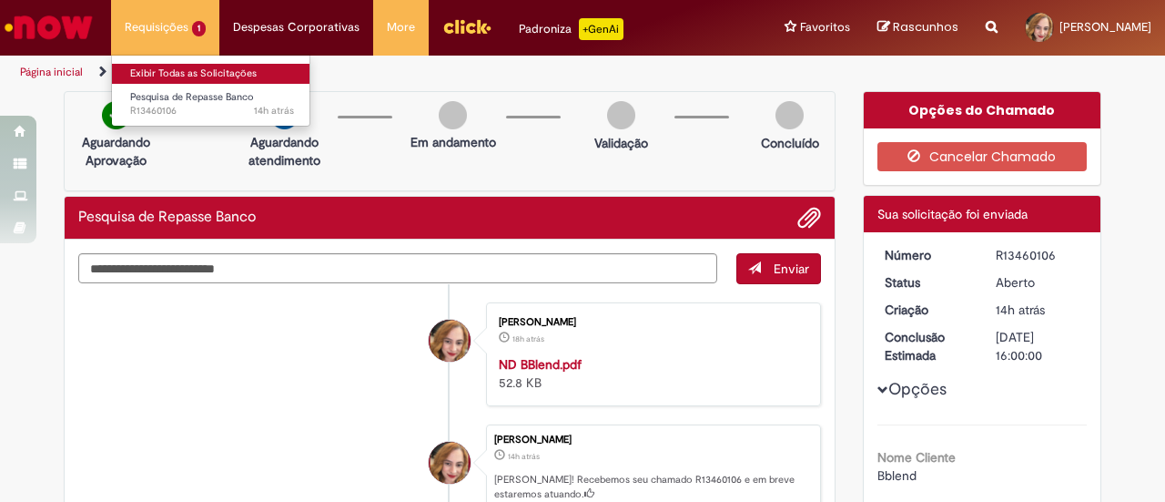  What do you see at coordinates (825, 27) in the screenshot?
I see `span: Favoritos` at bounding box center [825, 27].